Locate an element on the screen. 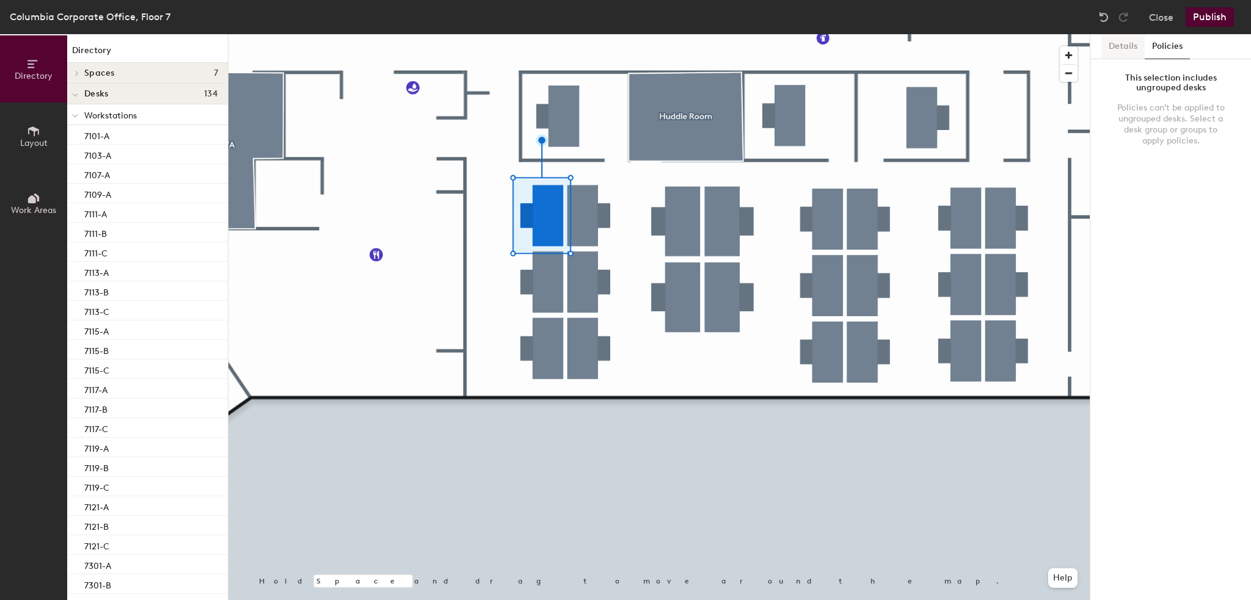 This screenshot has height=600, width=1251. p: 7103-A is located at coordinates (98, 154).